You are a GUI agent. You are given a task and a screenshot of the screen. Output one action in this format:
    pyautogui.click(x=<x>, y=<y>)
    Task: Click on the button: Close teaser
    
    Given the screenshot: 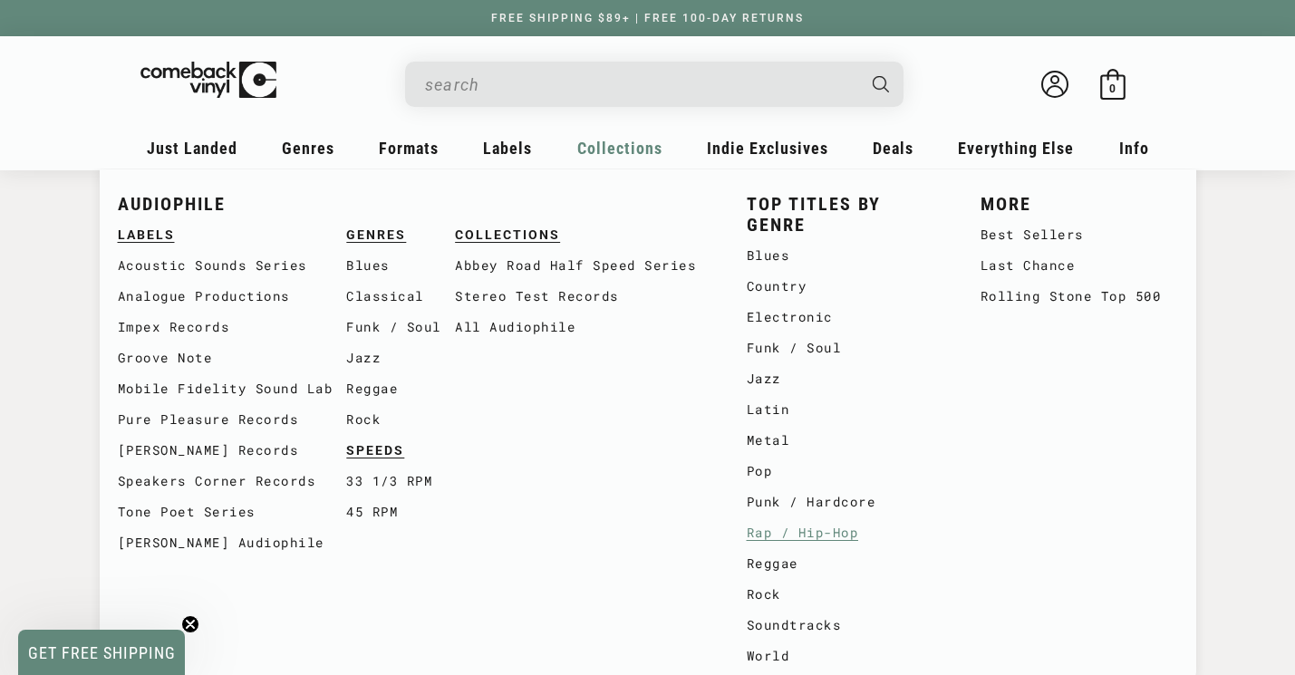 What is the action you would take?
    pyautogui.click(x=190, y=624)
    